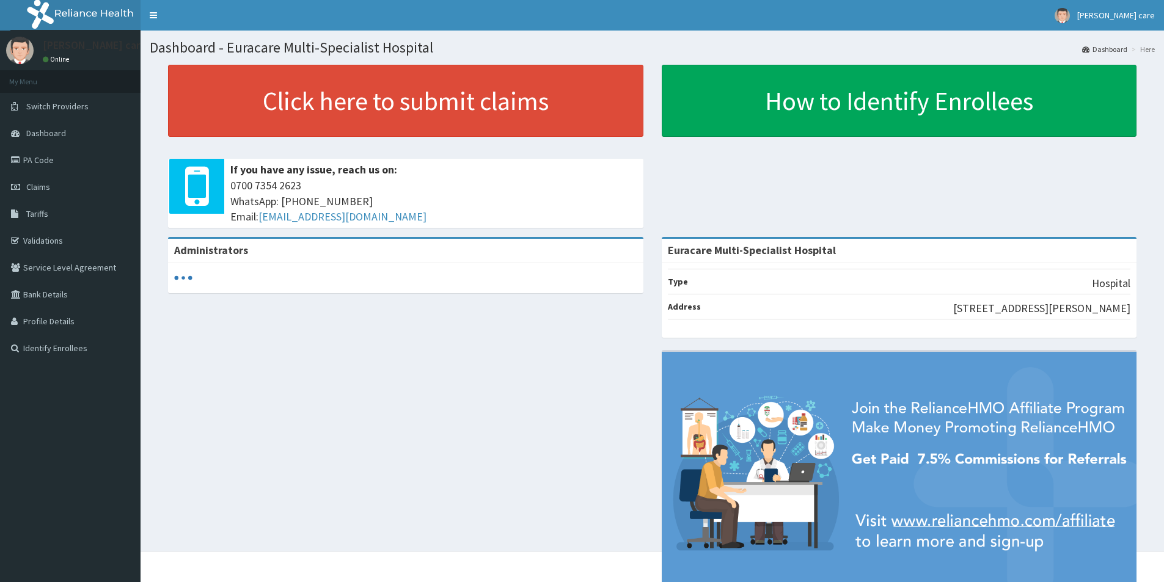  What do you see at coordinates (752, 250) in the screenshot?
I see `strong: Euracare Multi-Specialist Hospital` at bounding box center [752, 250].